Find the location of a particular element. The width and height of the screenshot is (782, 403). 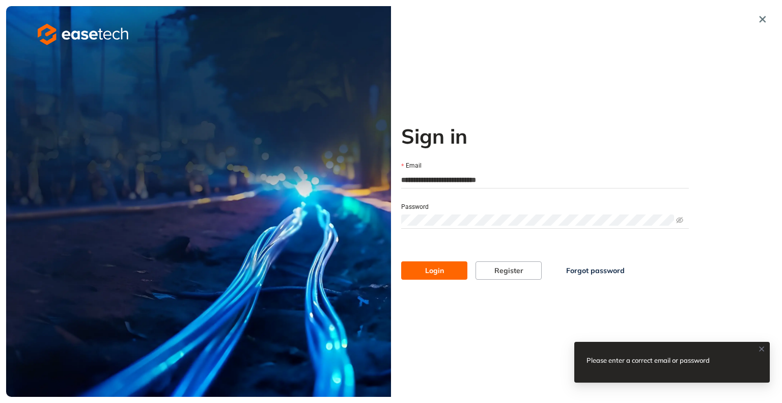

span: Login is located at coordinates (435, 271).